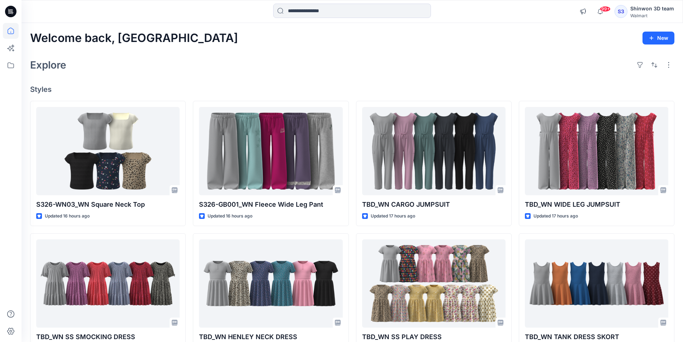 This screenshot has height=342, width=683. Describe the element at coordinates (108, 204) in the screenshot. I see `p: S326-WN03_WN Square Neck Top` at that location.